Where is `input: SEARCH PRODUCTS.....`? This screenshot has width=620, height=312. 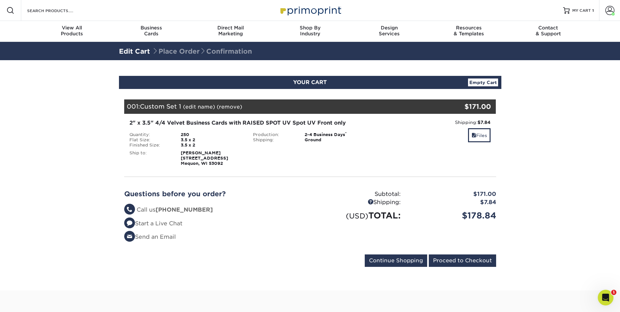 input: SEARCH PRODUCTS..... is located at coordinates (58, 10).